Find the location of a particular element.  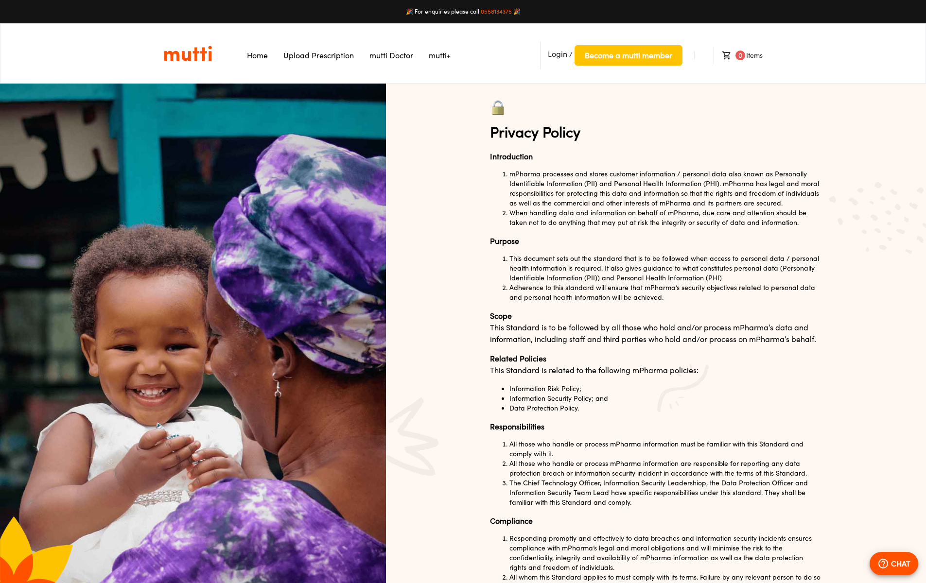

a: Navigates to mutti+ page is located at coordinates (440, 55).